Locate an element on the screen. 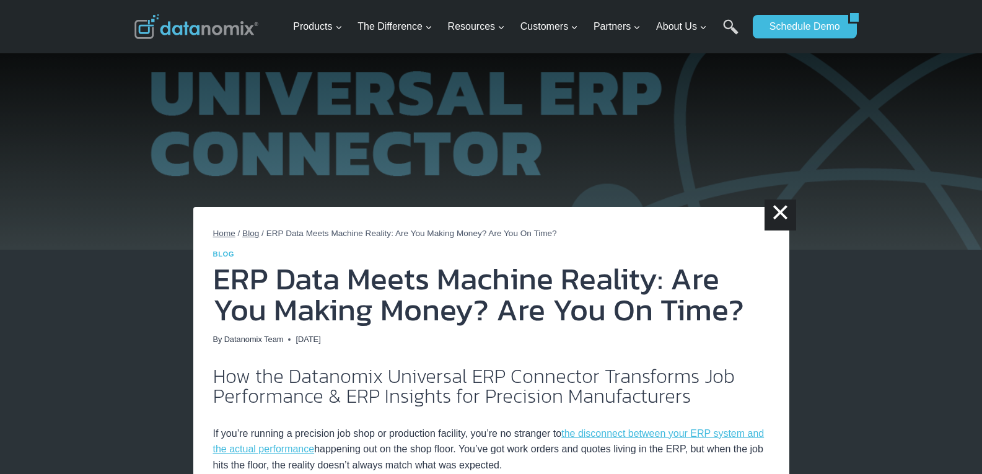 The width and height of the screenshot is (982, 474). span: By is located at coordinates (218, 340).